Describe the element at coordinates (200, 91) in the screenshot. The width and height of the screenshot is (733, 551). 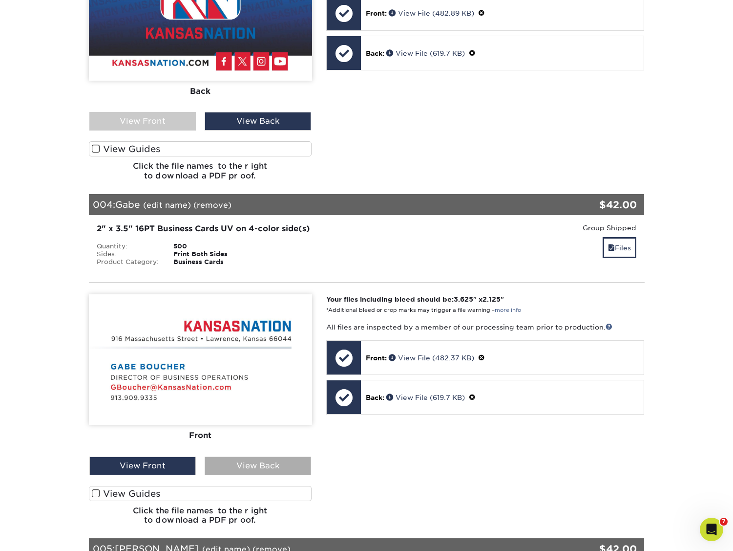
I see `div: Back` at that location.